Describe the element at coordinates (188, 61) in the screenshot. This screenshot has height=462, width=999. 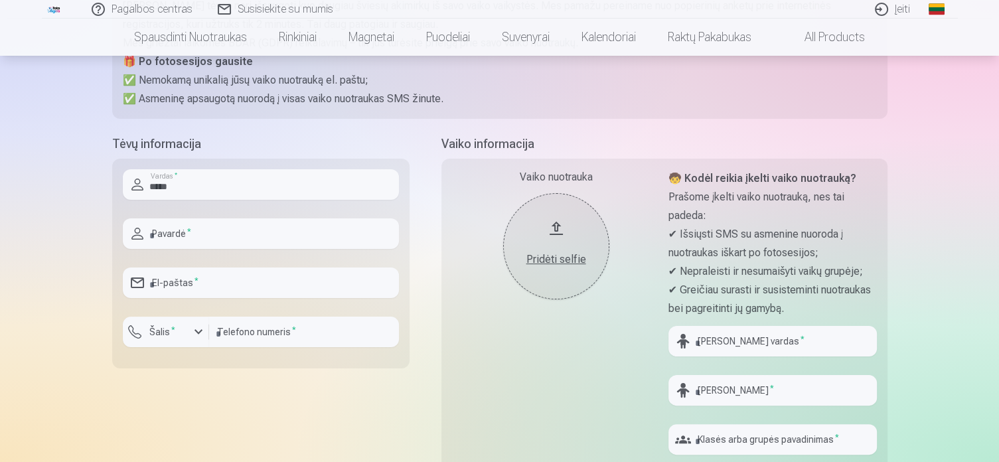
I see `strong: 🎁 Po fotosesijos gausite` at that location.